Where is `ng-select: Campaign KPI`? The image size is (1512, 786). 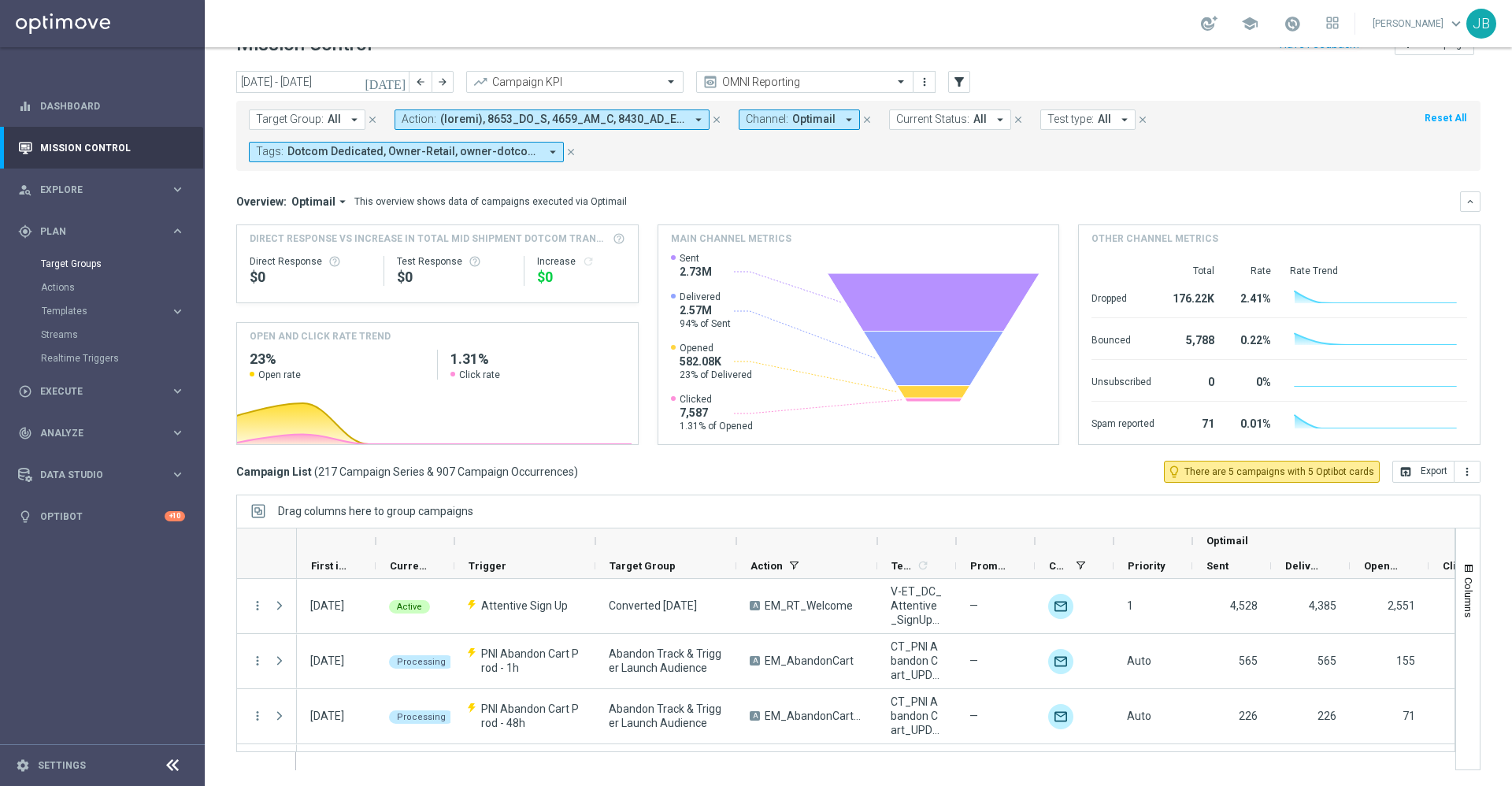
ng-select: Campaign KPI is located at coordinates (574, 82).